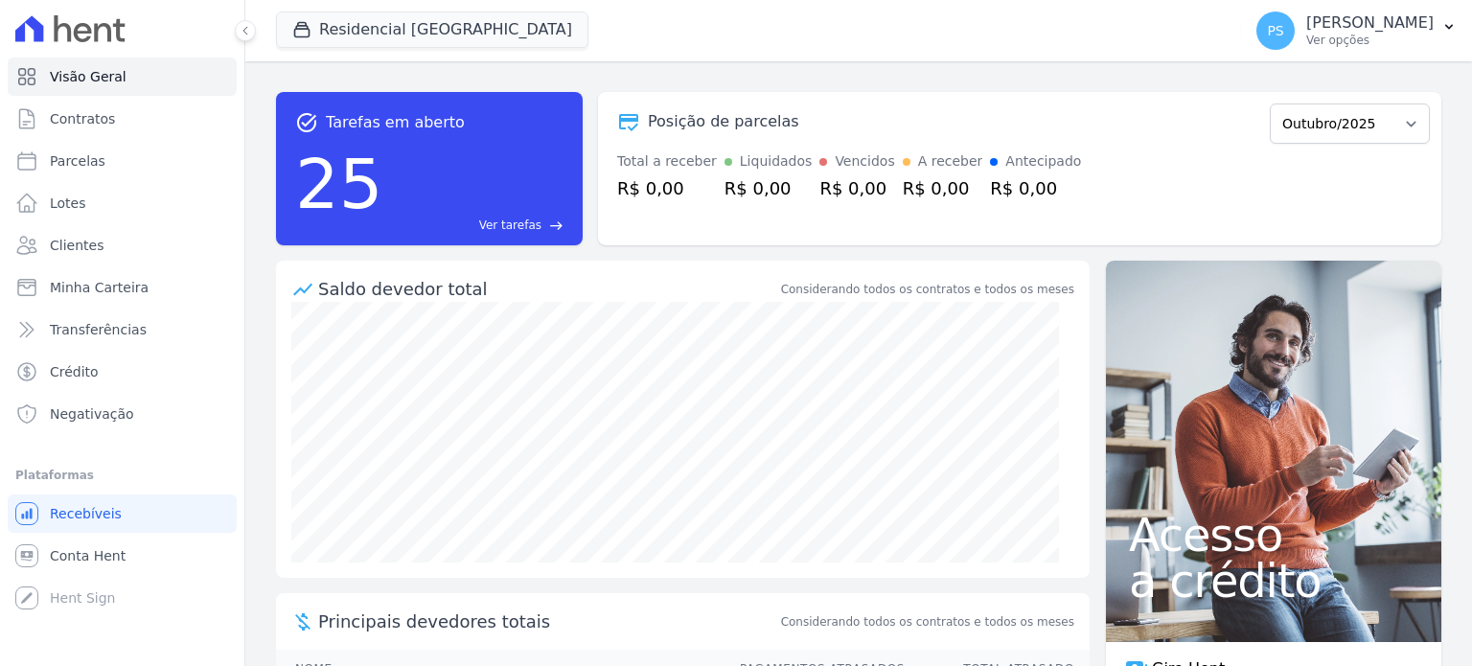 The height and width of the screenshot is (666, 1472). Describe the element at coordinates (92, 414) in the screenshot. I see `span: Negativação` at that location.